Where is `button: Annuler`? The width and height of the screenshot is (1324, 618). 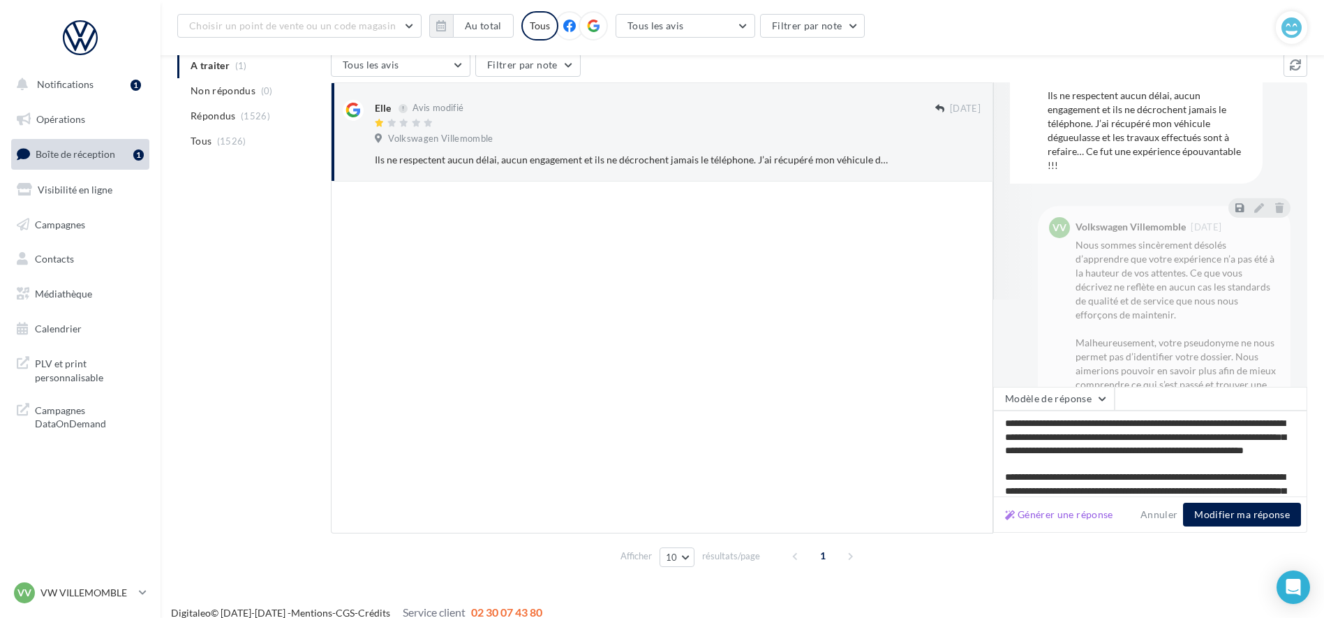 button: Annuler is located at coordinates (1159, 514).